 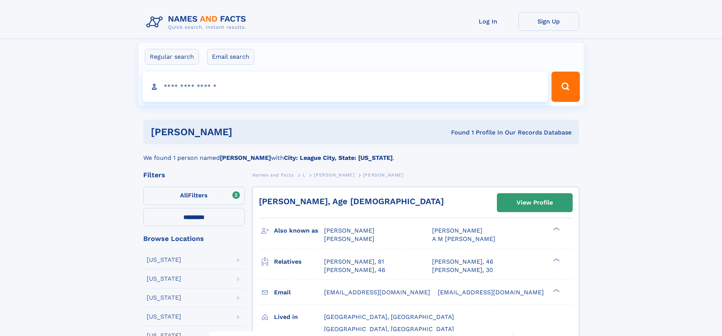 I want to click on label: Regular search, so click(x=172, y=57).